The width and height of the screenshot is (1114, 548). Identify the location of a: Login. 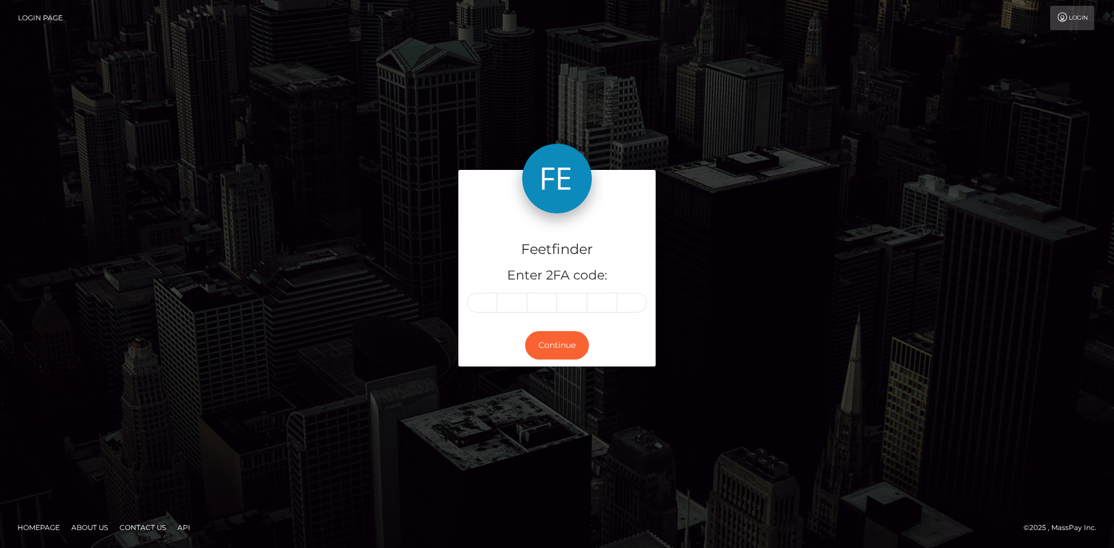
(1072, 18).